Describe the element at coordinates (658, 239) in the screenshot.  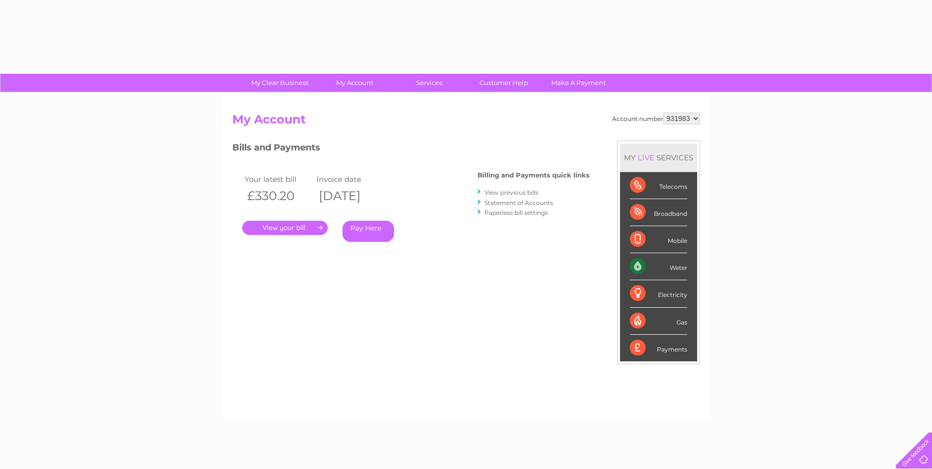
I see `div: Mobile` at that location.